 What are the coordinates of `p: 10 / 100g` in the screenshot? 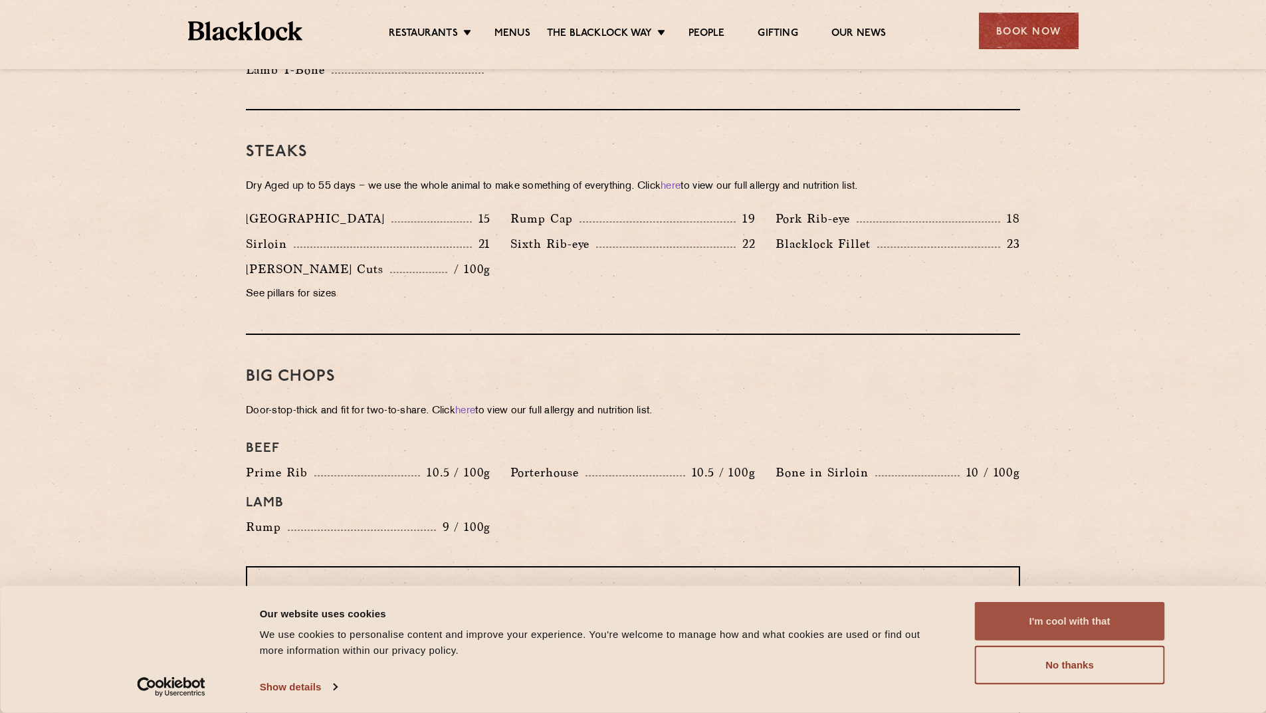 It's located at (990, 473).